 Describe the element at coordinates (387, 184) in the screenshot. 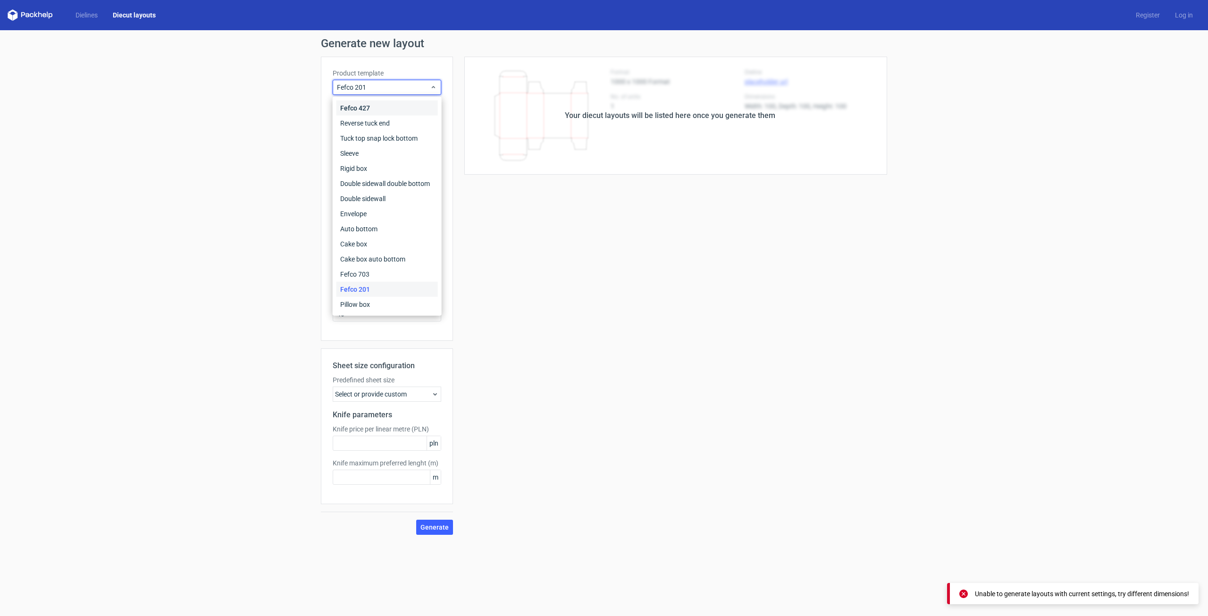

I see `div: Double sidewall double bottom` at that location.